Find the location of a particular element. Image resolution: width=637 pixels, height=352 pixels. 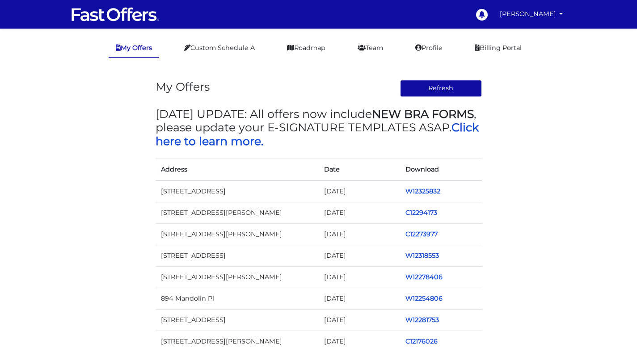

a: C12273977 is located at coordinates (421, 234).